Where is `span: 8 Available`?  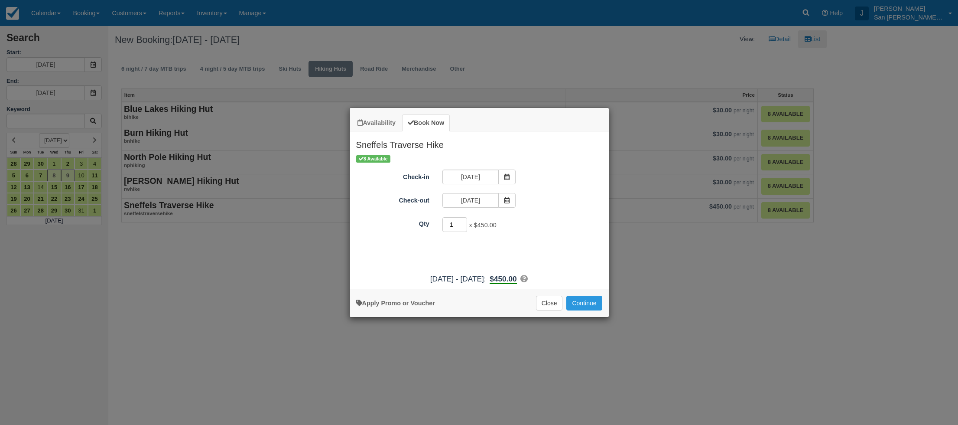 span: 8 Available is located at coordinates (373, 159).